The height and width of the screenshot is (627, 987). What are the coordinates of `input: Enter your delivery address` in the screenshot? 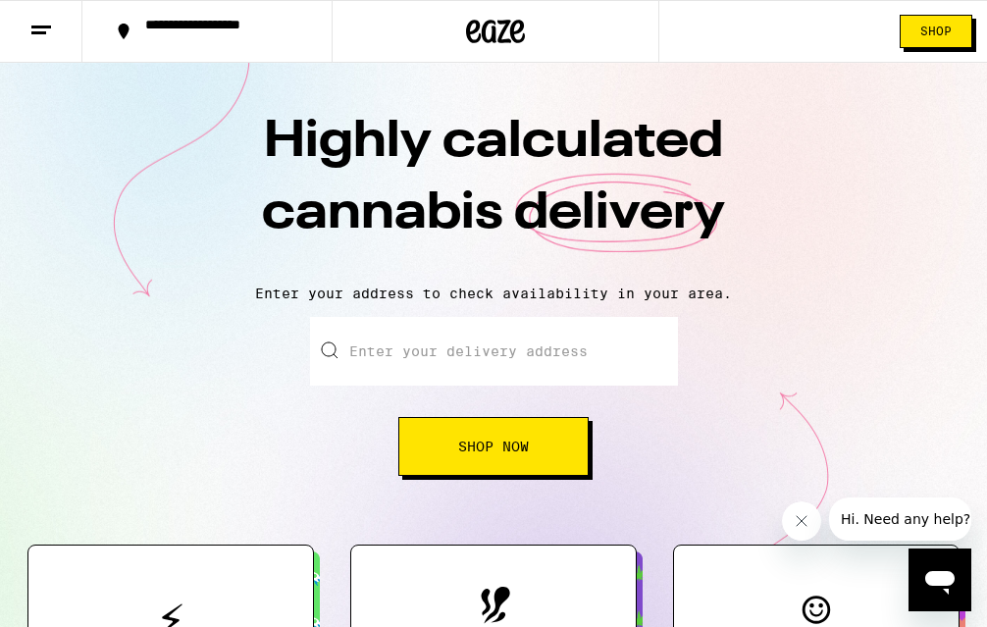 It's located at (494, 351).